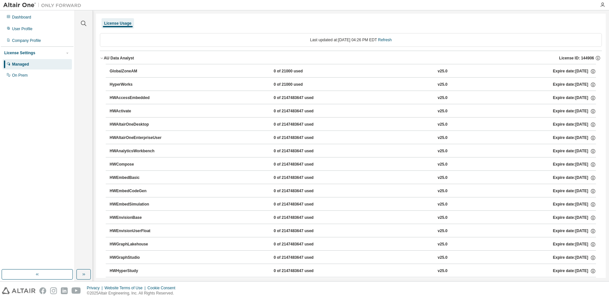 This screenshot has width=609, height=300. Describe the element at coordinates (139, 138) in the screenshot. I see `div: HWAltairOneEnterpriseUser` at that location.